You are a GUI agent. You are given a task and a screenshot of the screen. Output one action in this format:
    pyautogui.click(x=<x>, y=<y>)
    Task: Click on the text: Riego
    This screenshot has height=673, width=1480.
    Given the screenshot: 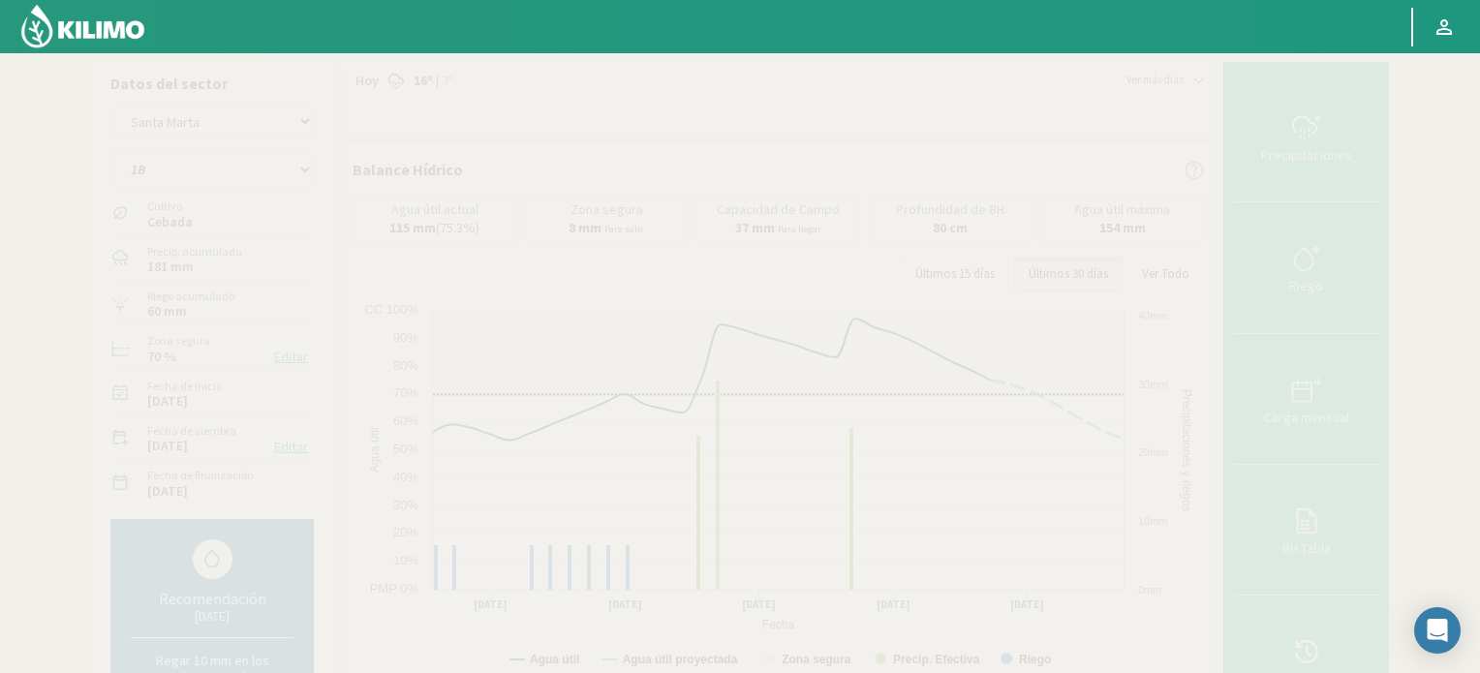 What is the action you would take?
    pyautogui.click(x=1034, y=659)
    